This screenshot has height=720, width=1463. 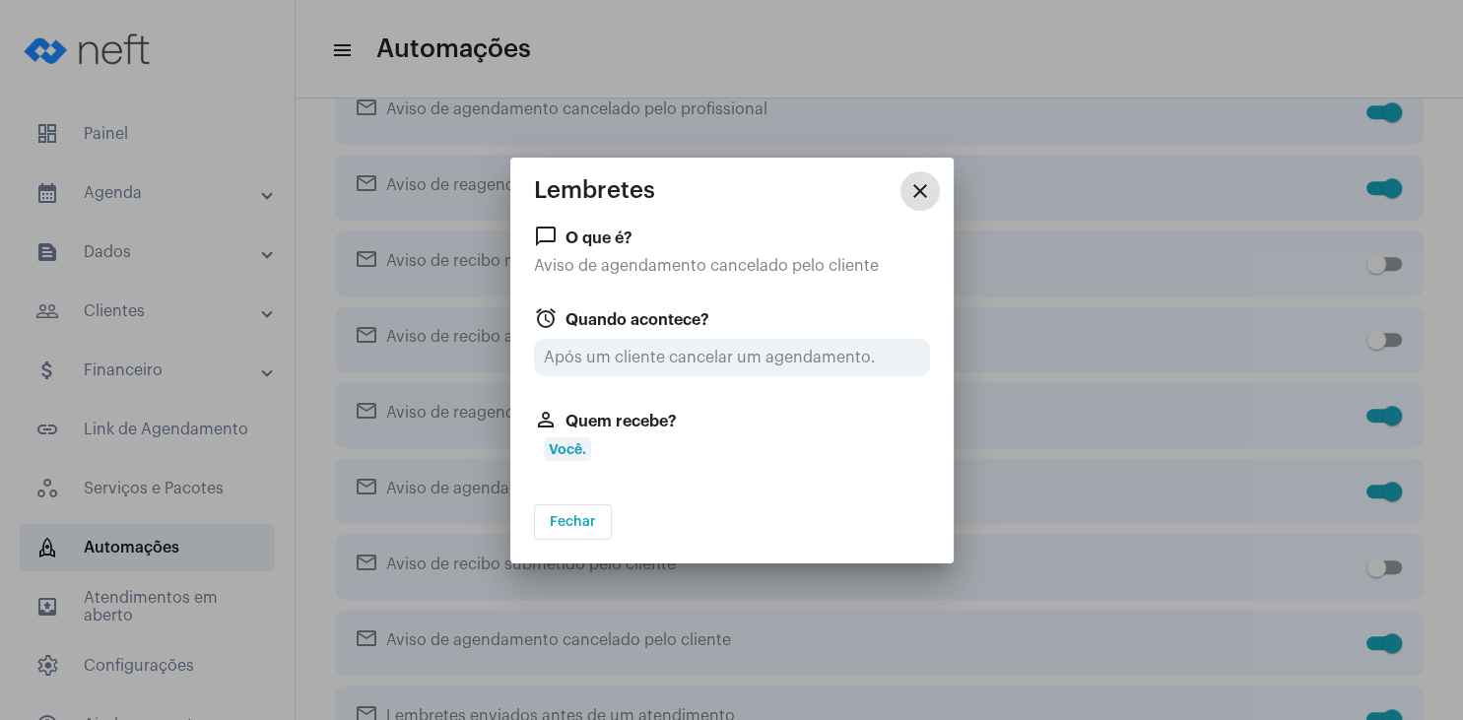 What do you see at coordinates (920, 191) in the screenshot?
I see `mat-icon: close` at bounding box center [920, 191].